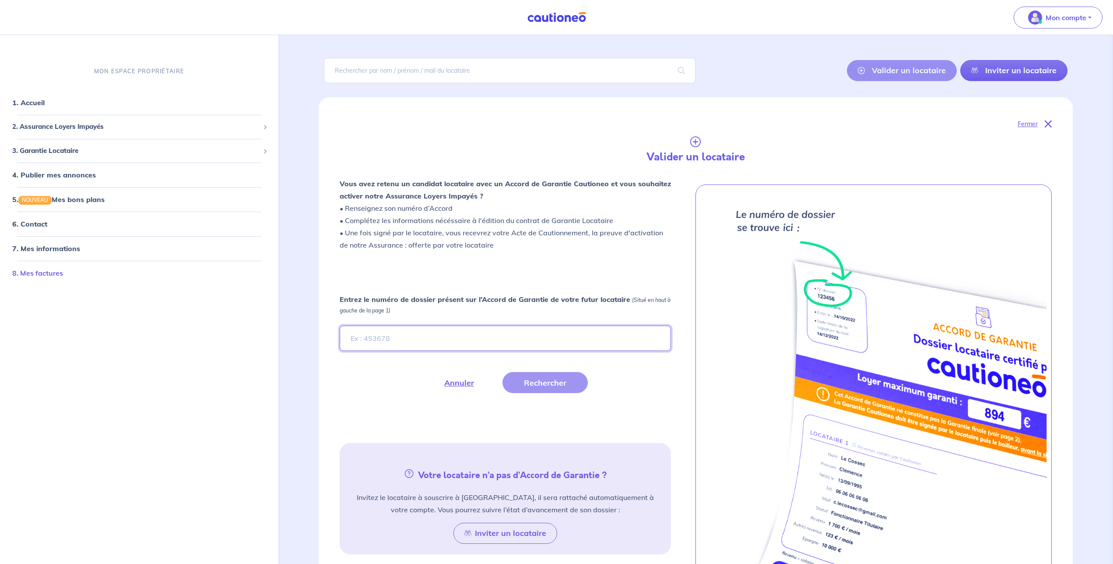 Image resolution: width=1113 pixels, height=564 pixels. Describe the element at coordinates (139, 150) in the screenshot. I see `div: 3. Garantie Locataire` at that location.